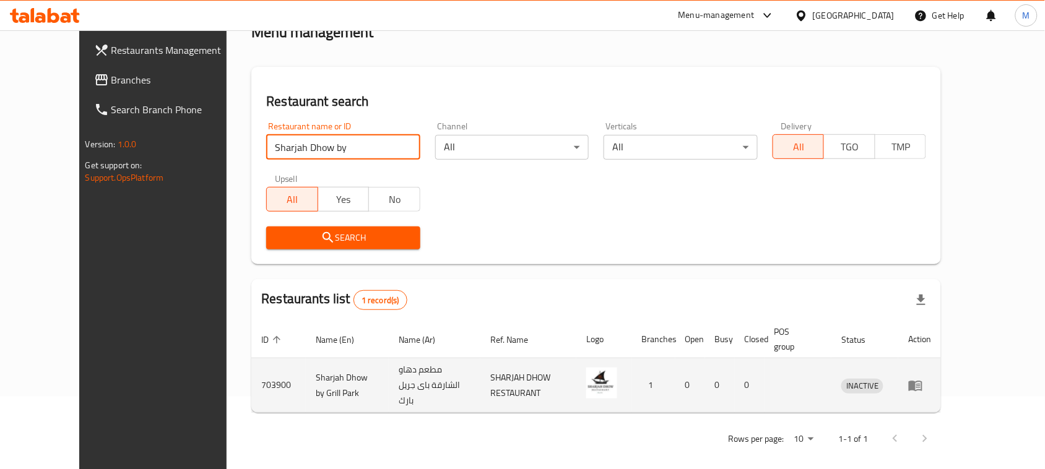 The height and width of the screenshot is (469, 1045). I want to click on span: Get support on:, so click(114, 165).